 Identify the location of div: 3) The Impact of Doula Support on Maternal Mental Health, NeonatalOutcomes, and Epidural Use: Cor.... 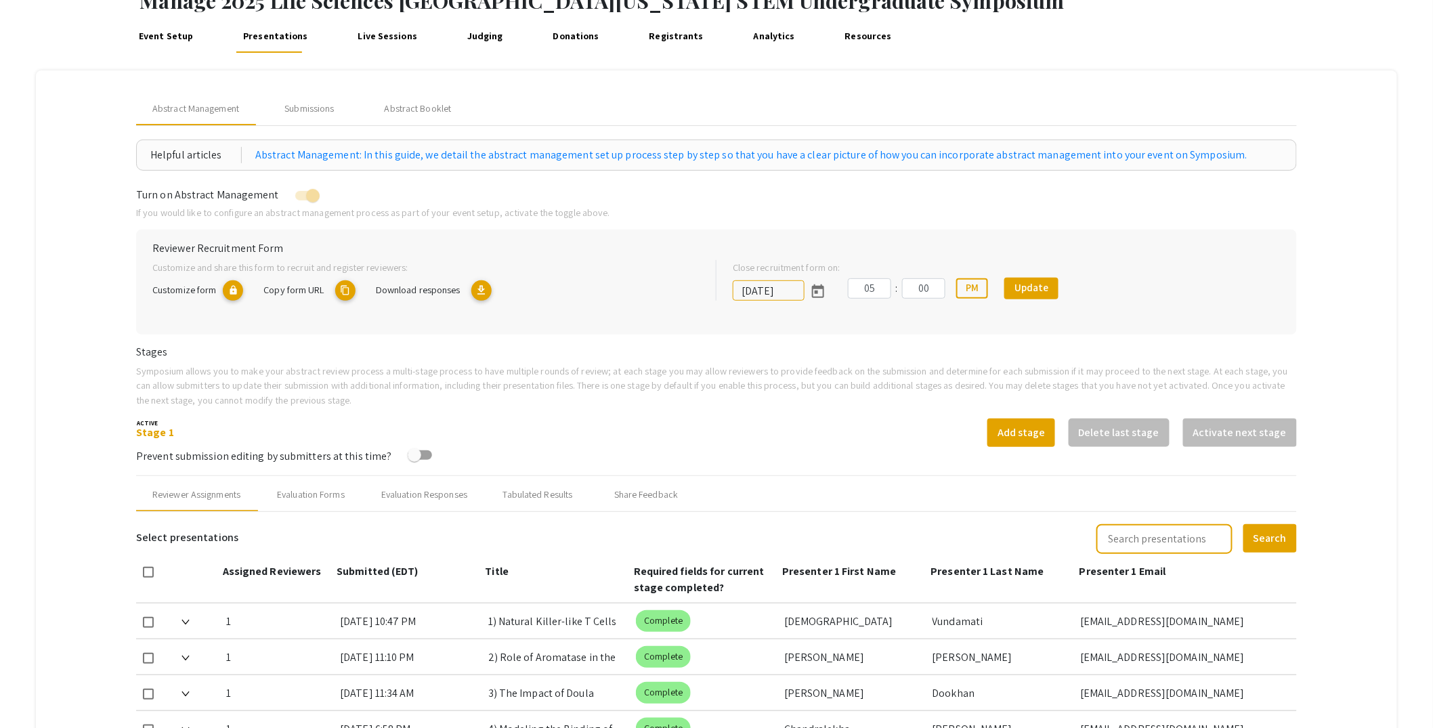
(557, 693).